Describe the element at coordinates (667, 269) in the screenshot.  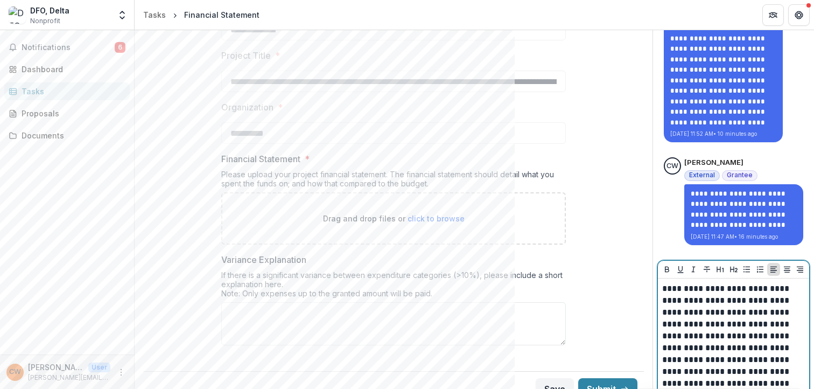
I see `button: Bold` at that location.